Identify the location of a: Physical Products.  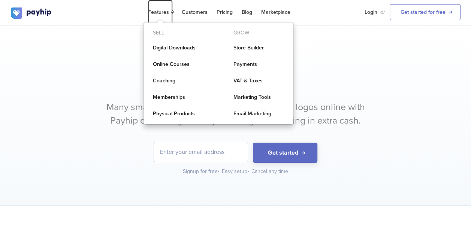
(178, 114).